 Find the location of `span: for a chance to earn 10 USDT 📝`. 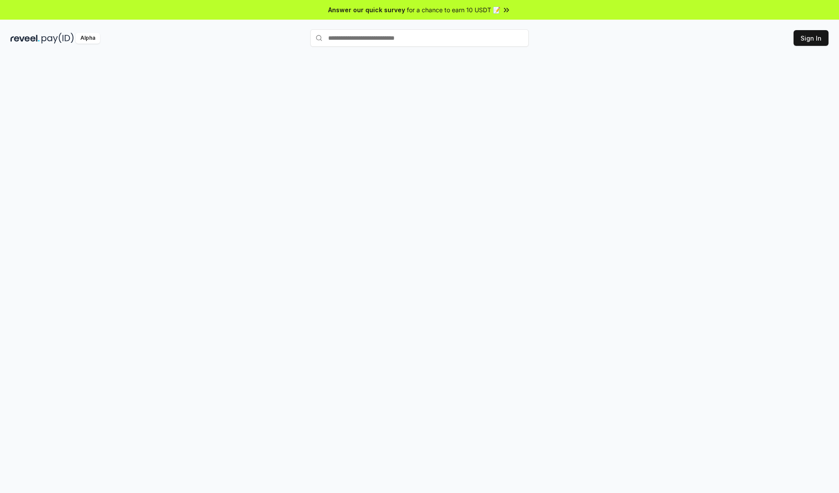

span: for a chance to earn 10 USDT 📝 is located at coordinates (454, 10).